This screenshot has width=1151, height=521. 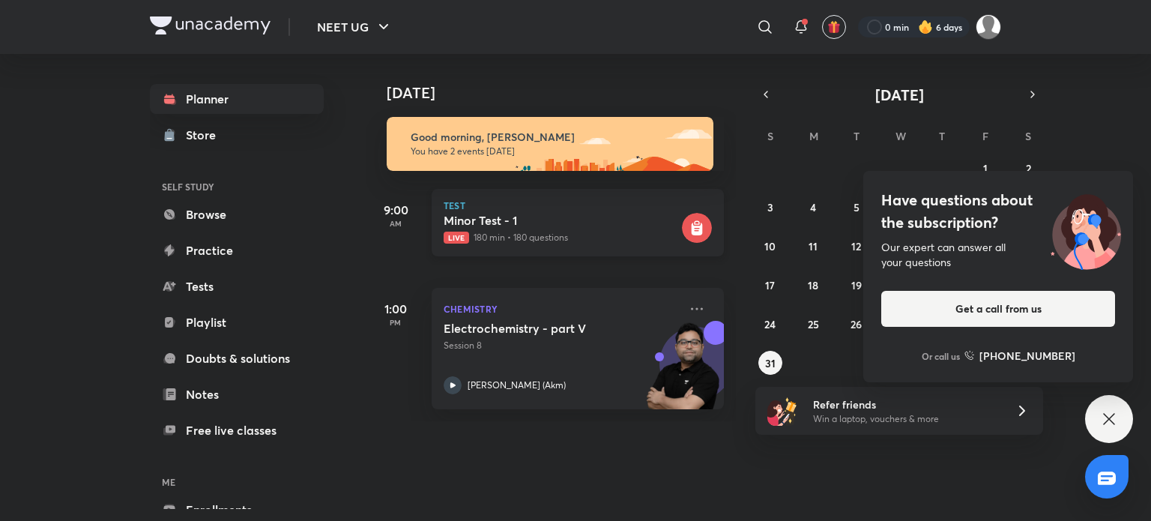 I want to click on a: Notes, so click(x=237, y=394).